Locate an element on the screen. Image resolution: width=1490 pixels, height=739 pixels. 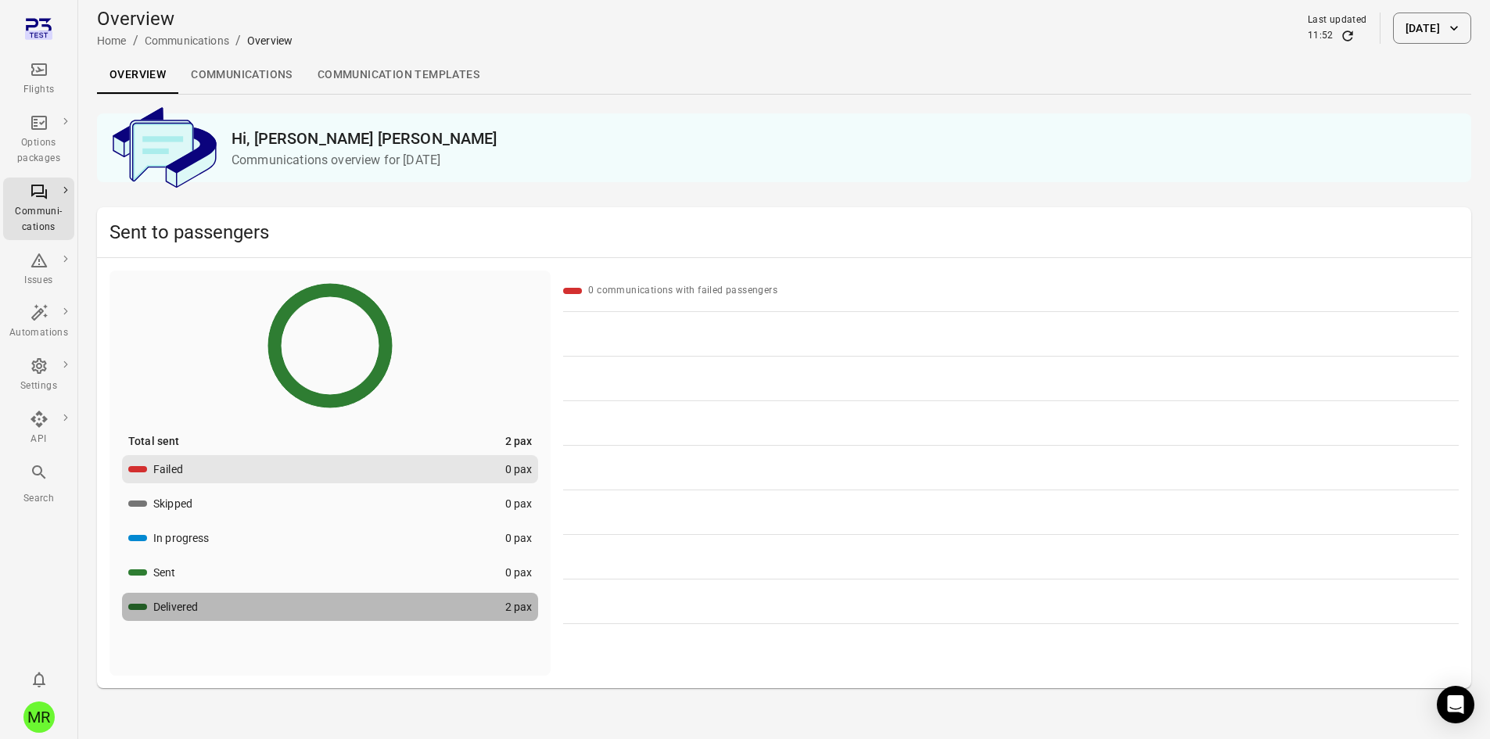
div: Delivered is located at coordinates (175, 607).